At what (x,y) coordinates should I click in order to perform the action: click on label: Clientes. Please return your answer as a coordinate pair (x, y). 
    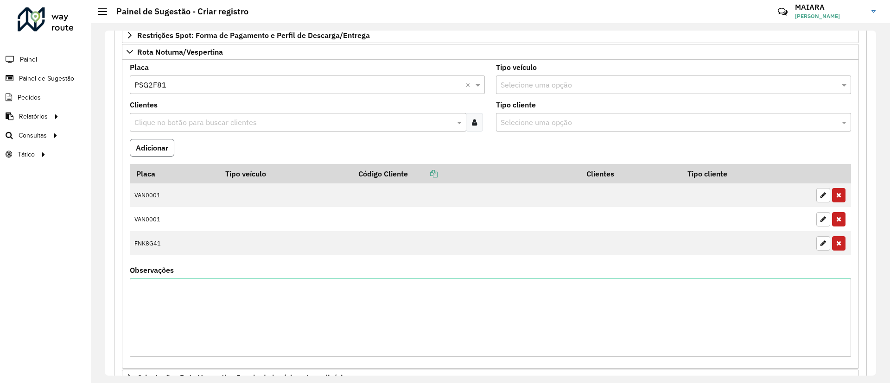
    Looking at the image, I should click on (144, 105).